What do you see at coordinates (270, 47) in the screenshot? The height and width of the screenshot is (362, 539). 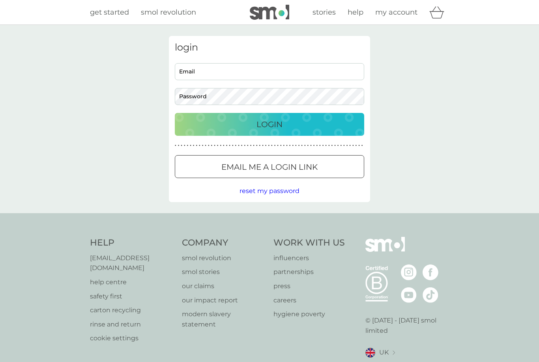 I see `h3: login` at bounding box center [270, 47].